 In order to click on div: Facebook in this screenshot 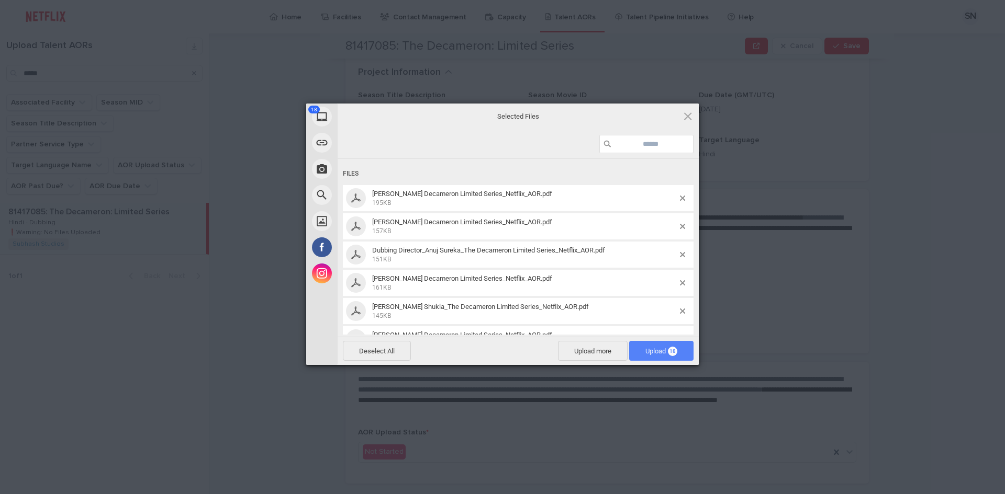, I will do `click(369, 248)`.